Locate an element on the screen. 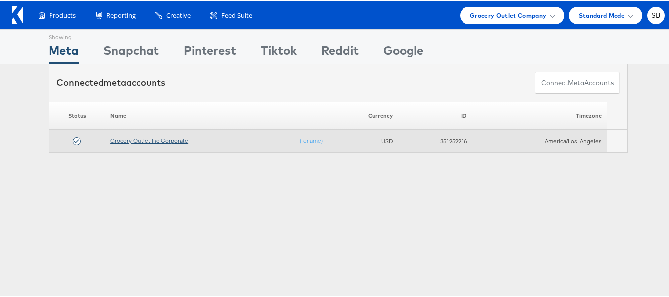 The height and width of the screenshot is (297, 669). th: Status is located at coordinates (77, 114).